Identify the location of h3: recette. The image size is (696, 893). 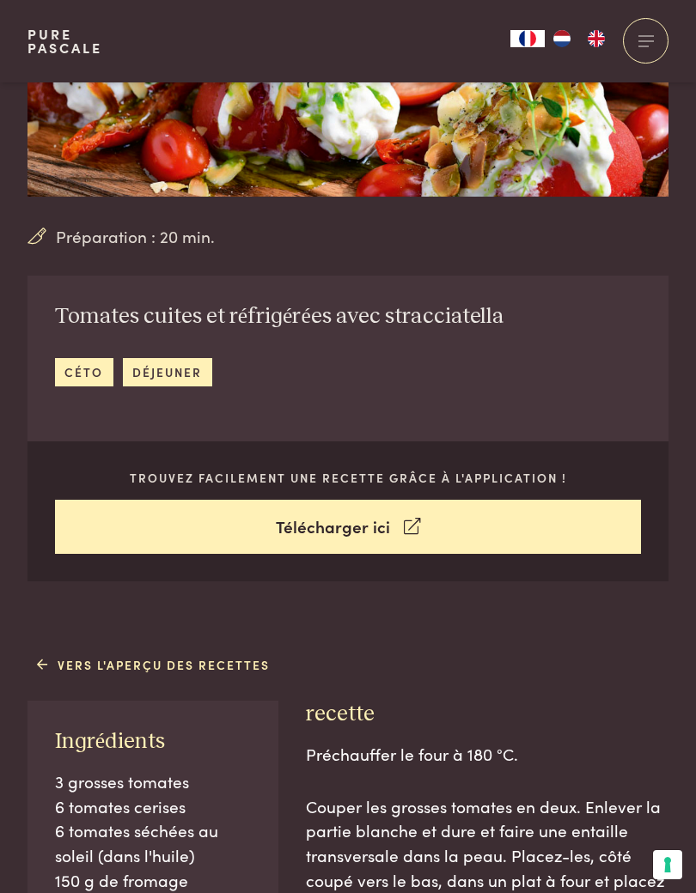
(487, 714).